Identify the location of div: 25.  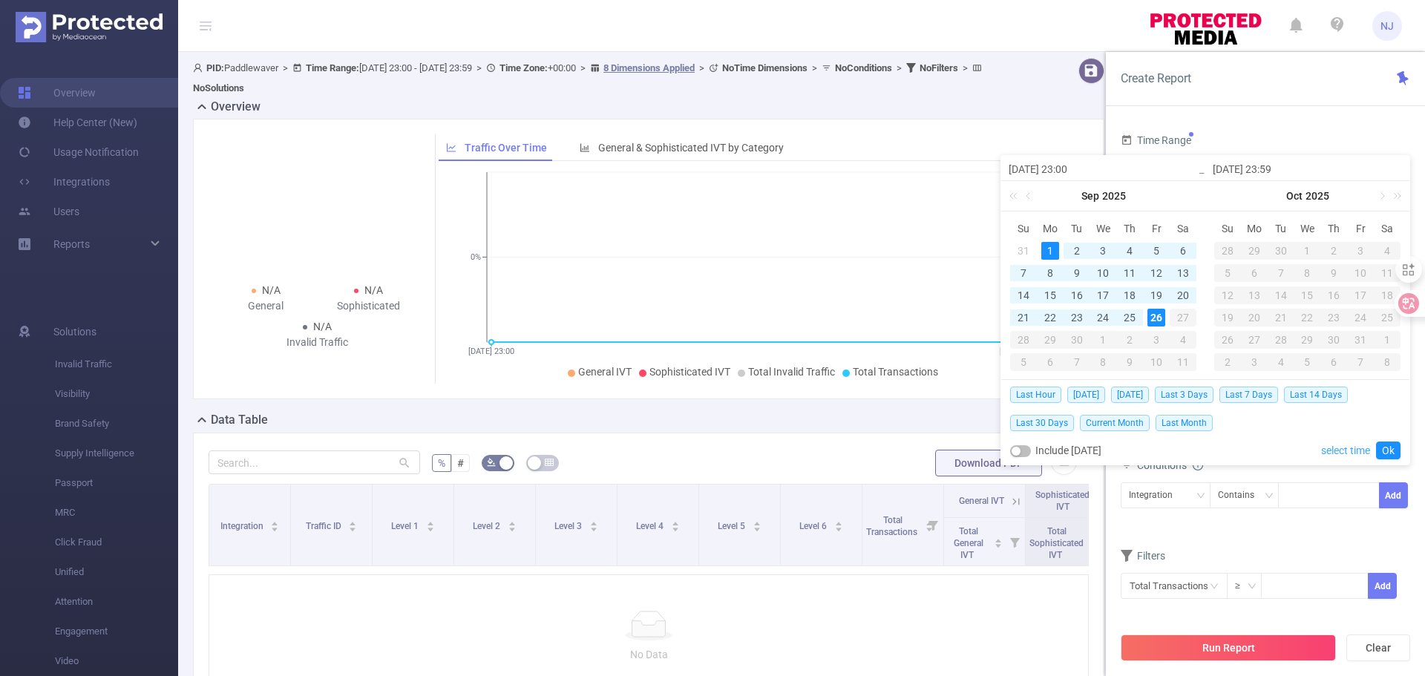
(1129, 318).